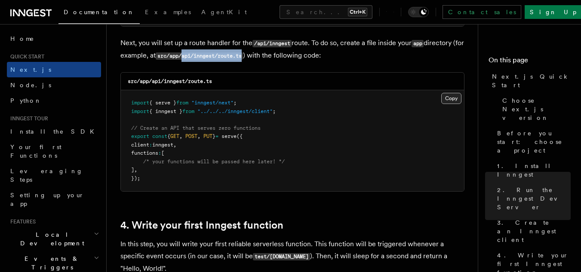 This screenshot has height=272, width=581. Describe the element at coordinates (54, 39) in the screenshot. I see `a: Home` at that location.